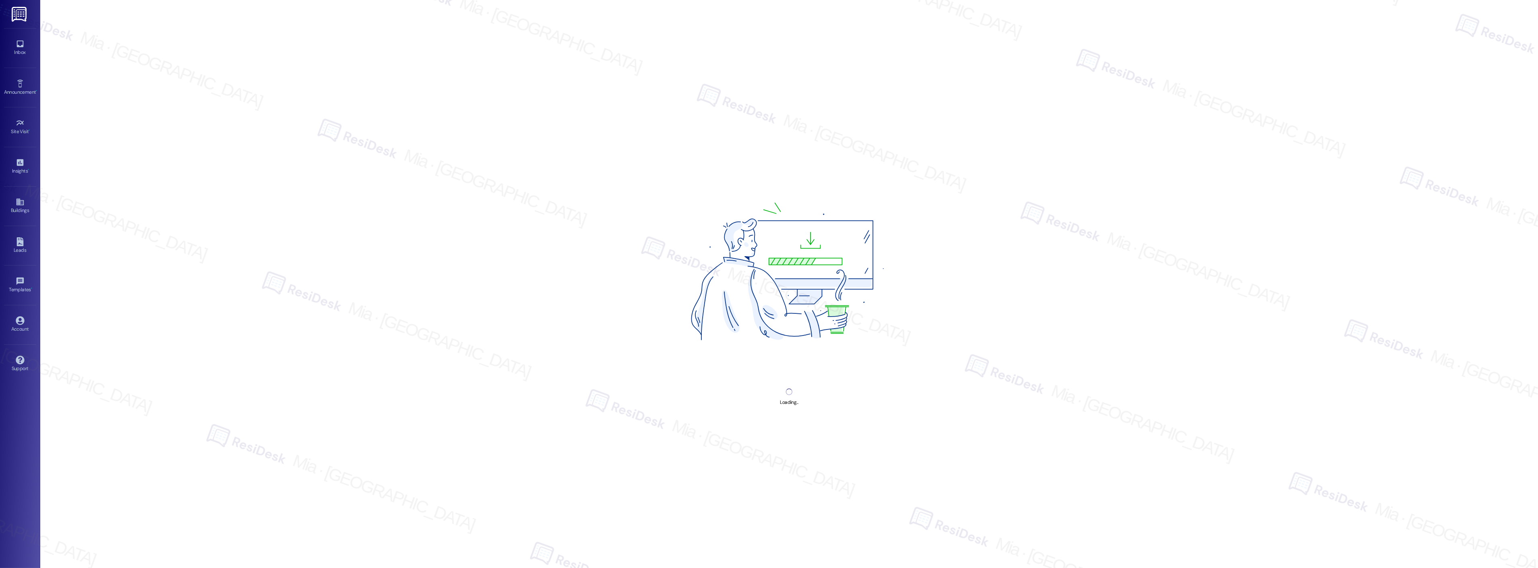 This screenshot has height=568, width=1538. Describe the element at coordinates (20, 285) in the screenshot. I see `a: Templates •` at that location.